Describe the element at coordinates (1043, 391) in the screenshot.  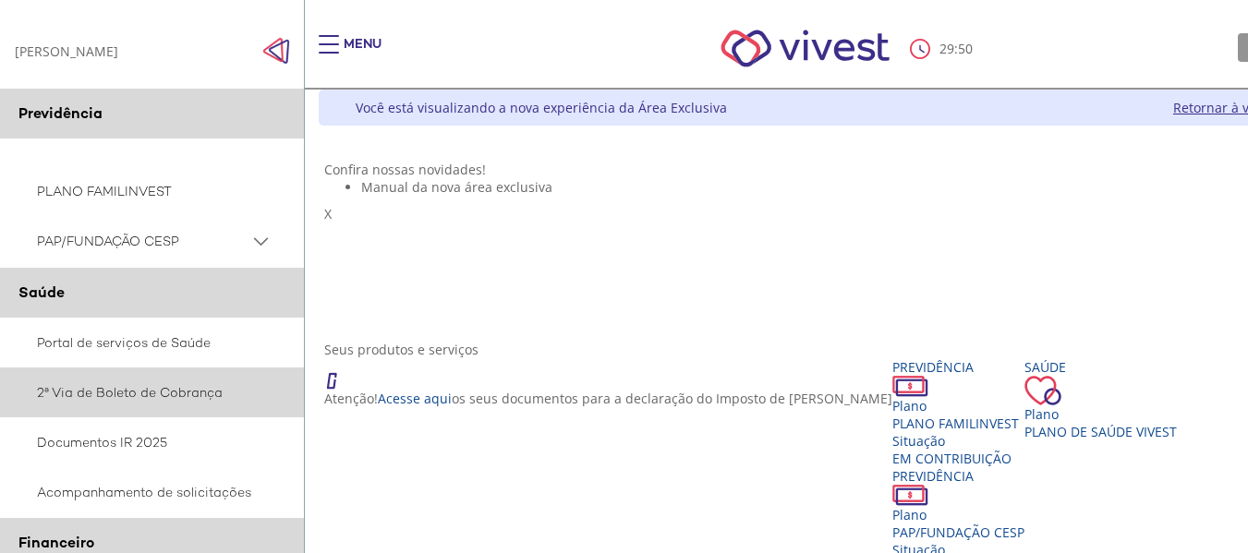
I see `img: ico_coracao.png` at that location.